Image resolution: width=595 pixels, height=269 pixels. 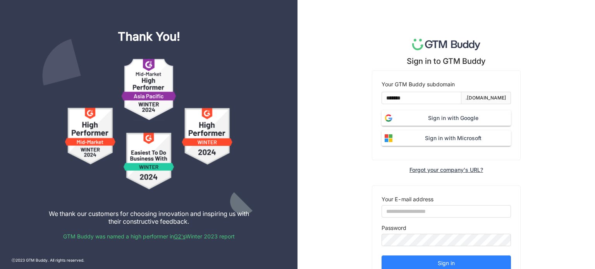 I want to click on img: login-google.svg, so click(x=389, y=118).